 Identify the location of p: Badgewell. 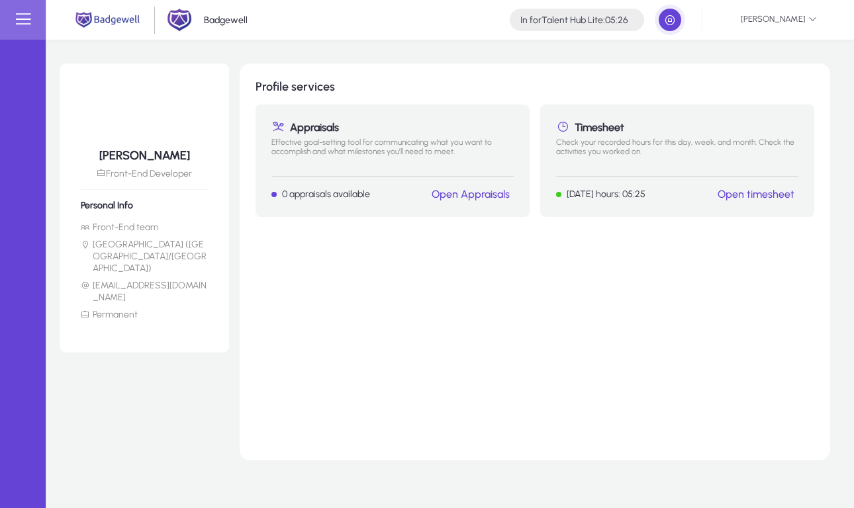
(226, 20).